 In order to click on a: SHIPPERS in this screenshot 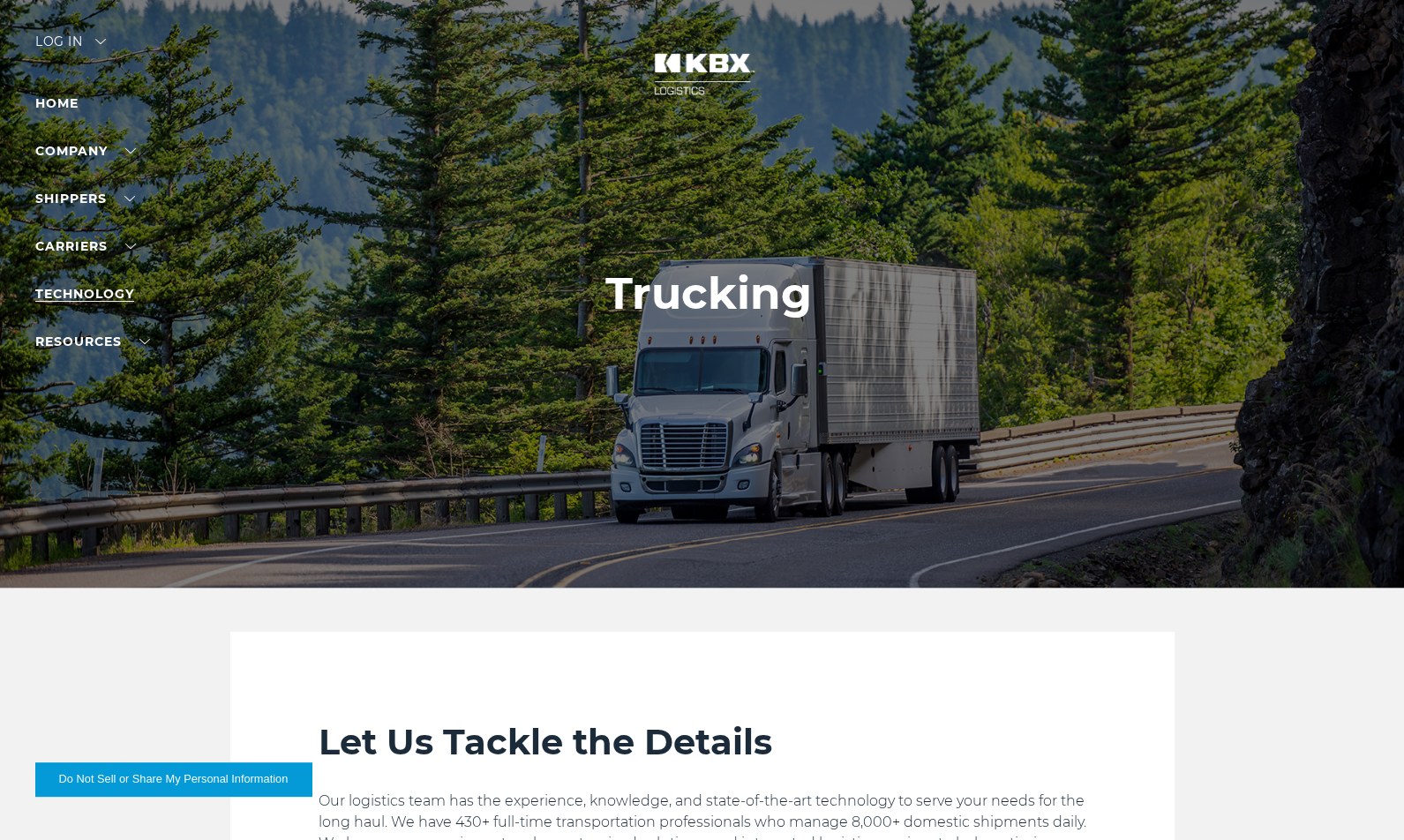, I will do `click(85, 198)`.